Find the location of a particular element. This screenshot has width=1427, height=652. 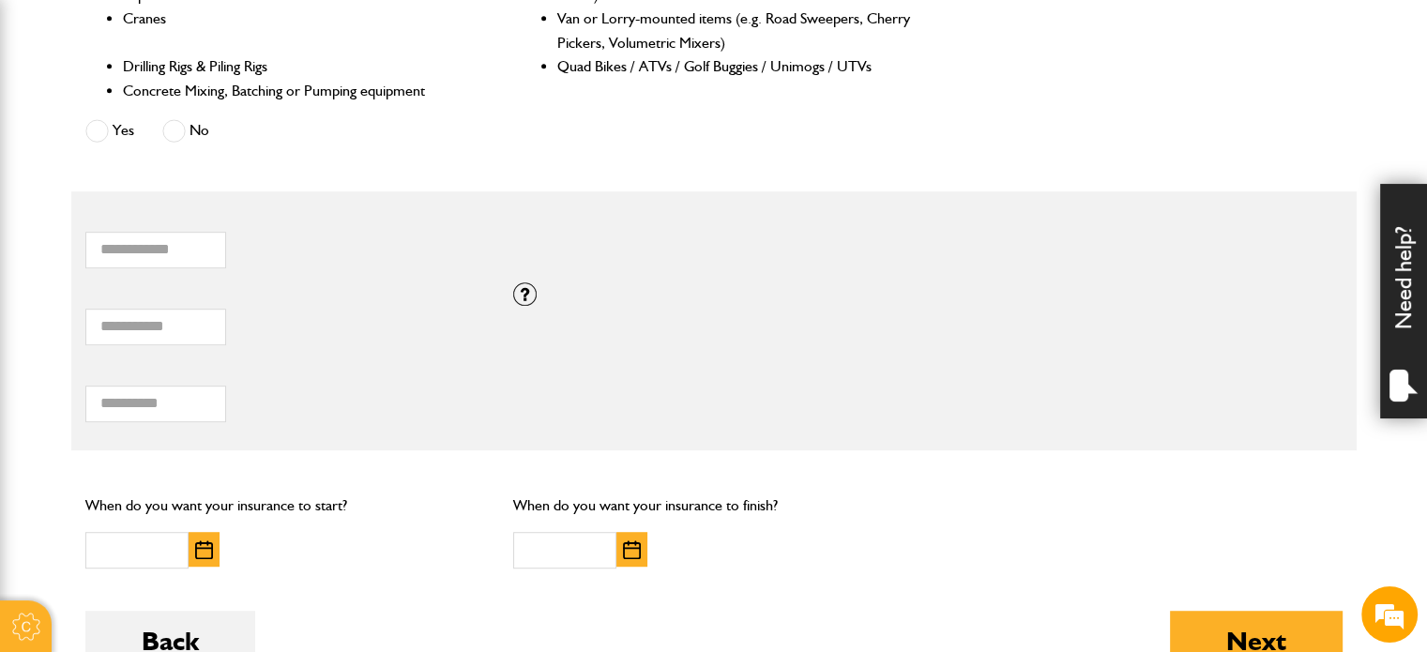

textarea: Type your message and hit 'Enter' is located at coordinates (183, 417).